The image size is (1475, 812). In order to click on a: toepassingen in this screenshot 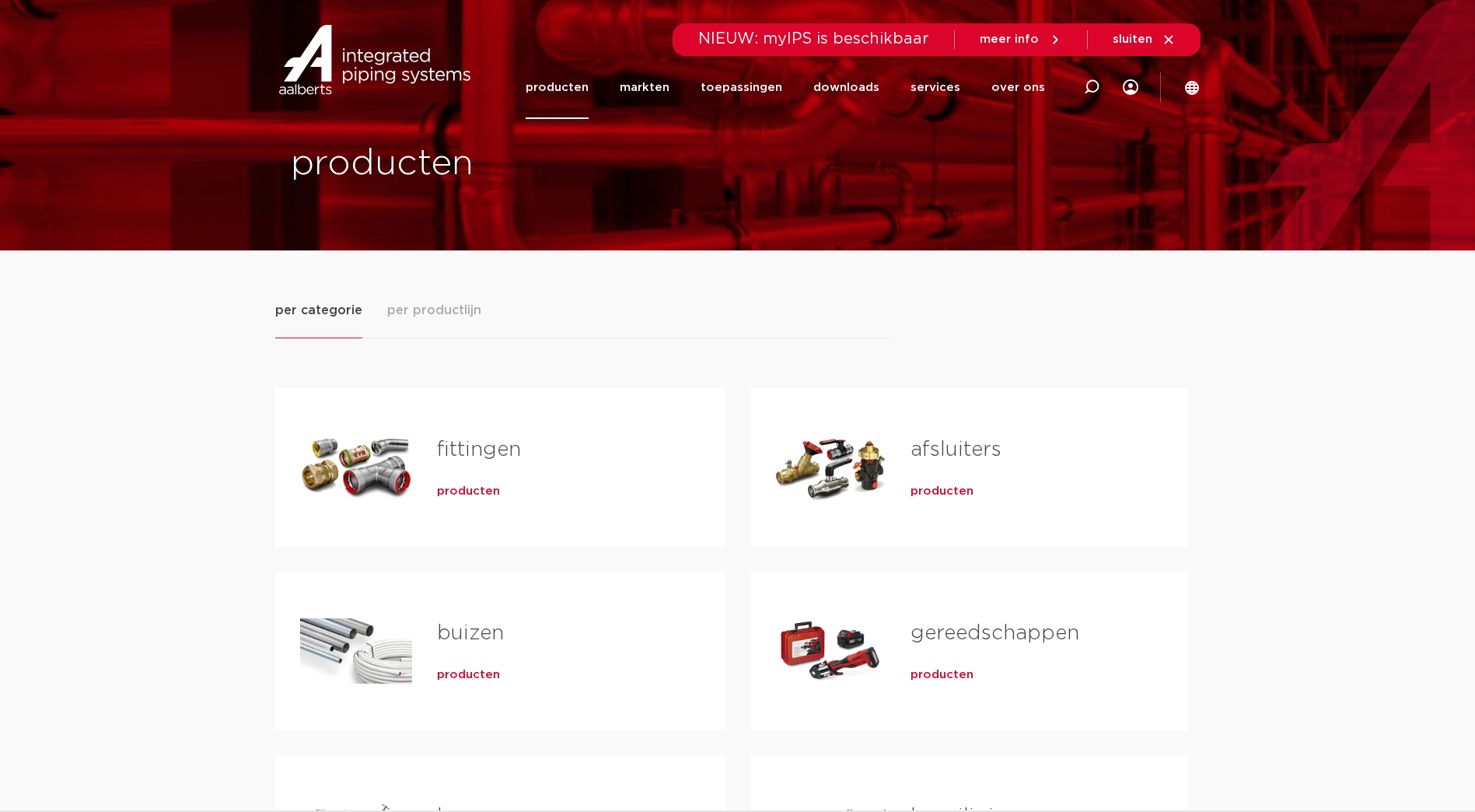, I will do `click(741, 87)`.